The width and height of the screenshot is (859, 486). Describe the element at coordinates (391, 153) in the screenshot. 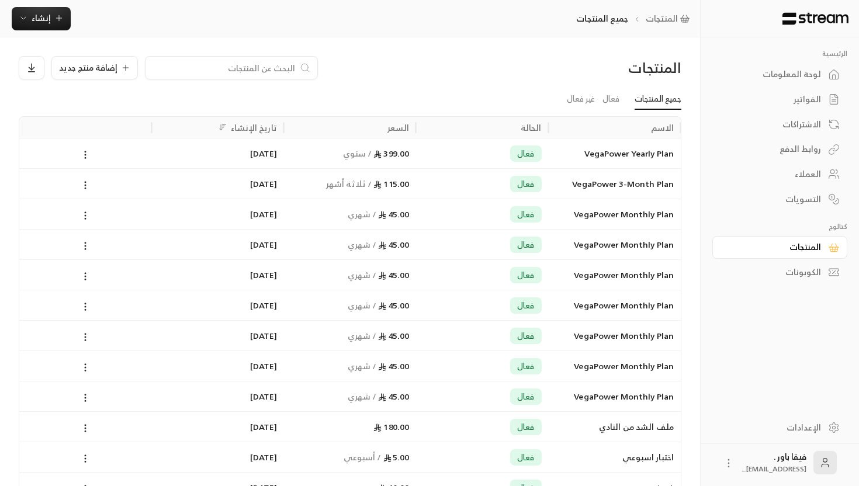

I see `span: 399.00` at that location.